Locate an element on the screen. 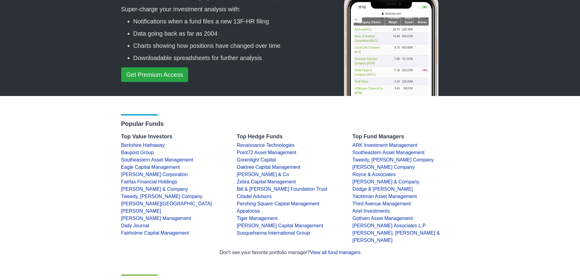 Image resolution: width=580 pixels, height=280 pixels. a: Gotham Asset Management is located at coordinates (383, 218).